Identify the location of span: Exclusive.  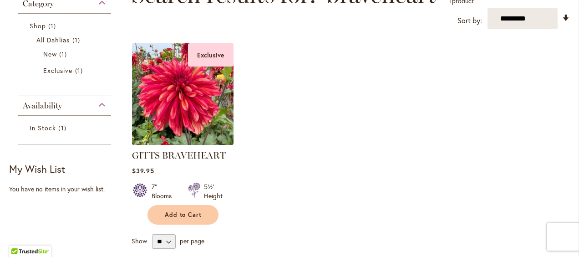
(58, 70).